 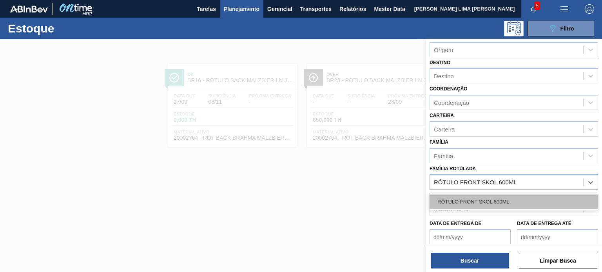 I want to click on span: Master Data, so click(x=389, y=9).